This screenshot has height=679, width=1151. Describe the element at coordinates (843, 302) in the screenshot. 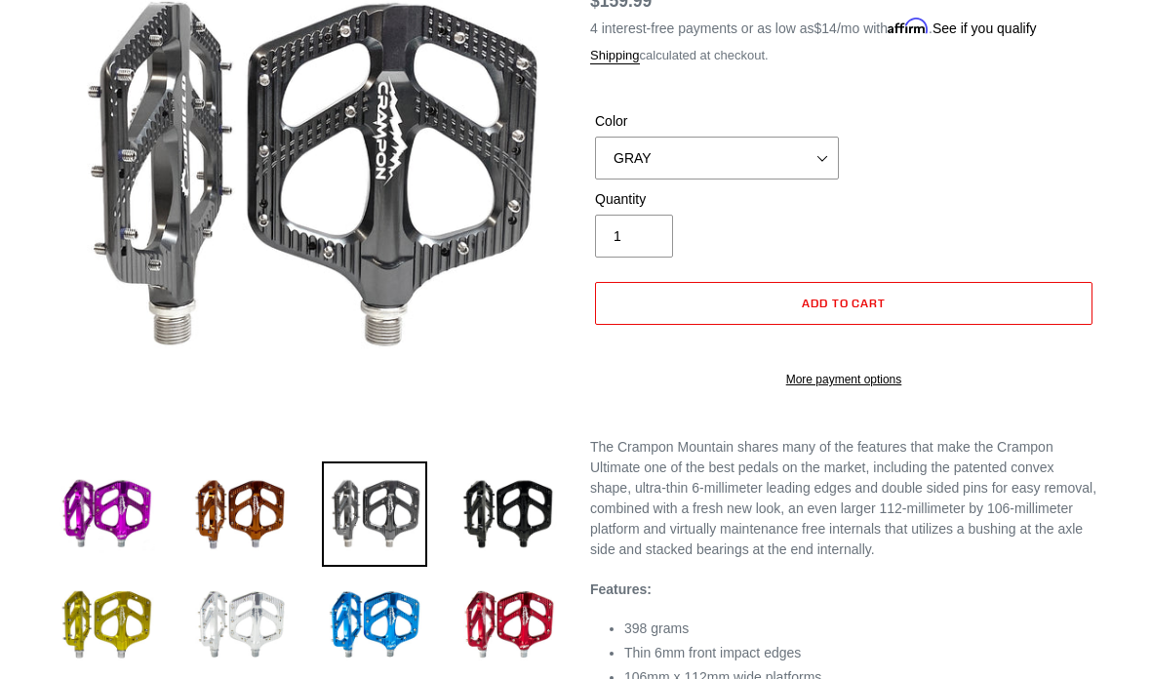

I see `span: Add to cart` at that location.